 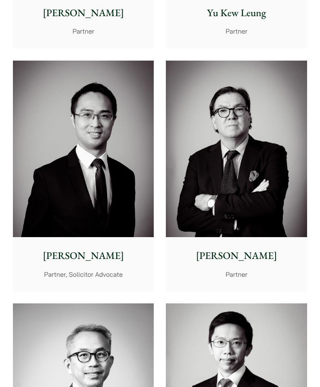 I want to click on p: Yu Kew Leung, so click(x=237, y=13).